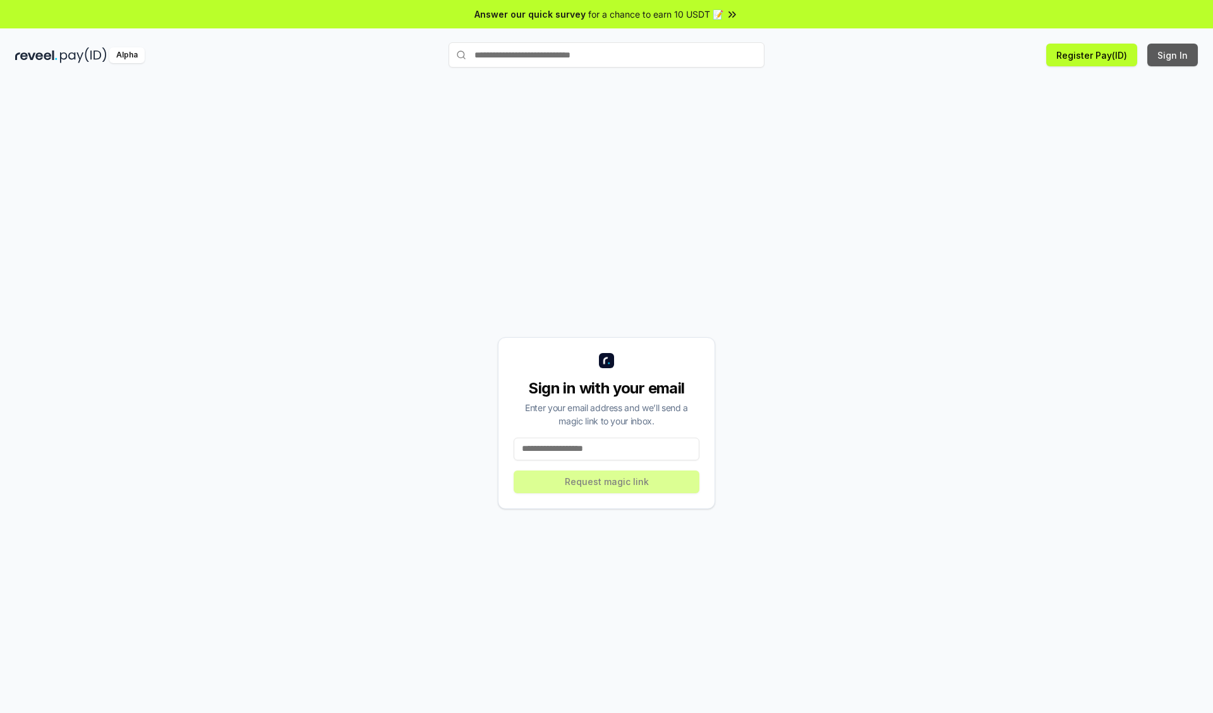  Describe the element at coordinates (1092, 55) in the screenshot. I see `button: Register Pay(ID)` at that location.